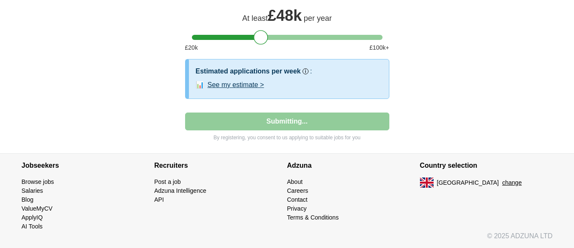 The image size is (574, 248). Describe the element at coordinates (486, 166) in the screenshot. I see `h4: Country selection` at that location.